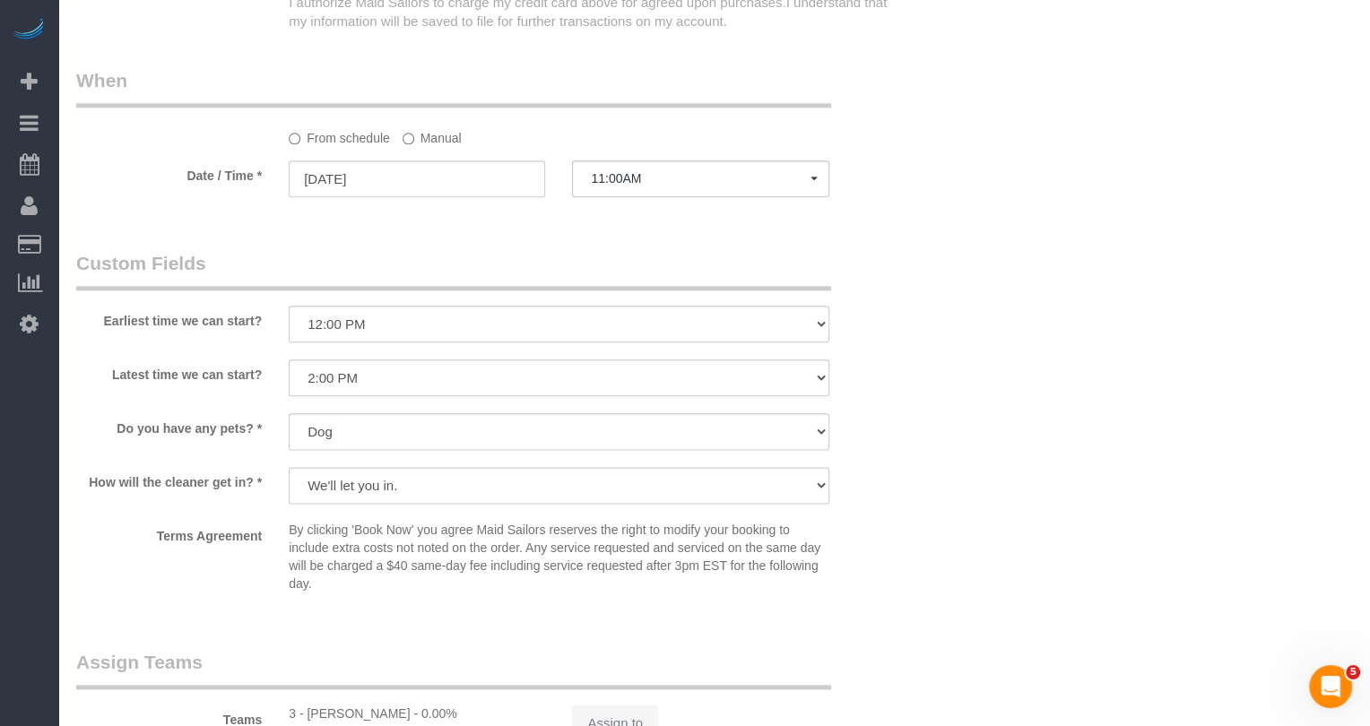 The width and height of the screenshot is (1370, 726). Describe the element at coordinates (169, 533) in the screenshot. I see `label: Terms Agreement` at that location.